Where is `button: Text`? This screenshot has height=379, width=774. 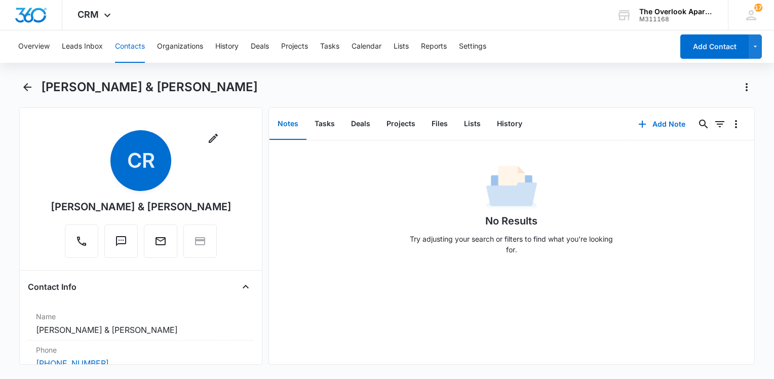
button: Text is located at coordinates (121, 241).